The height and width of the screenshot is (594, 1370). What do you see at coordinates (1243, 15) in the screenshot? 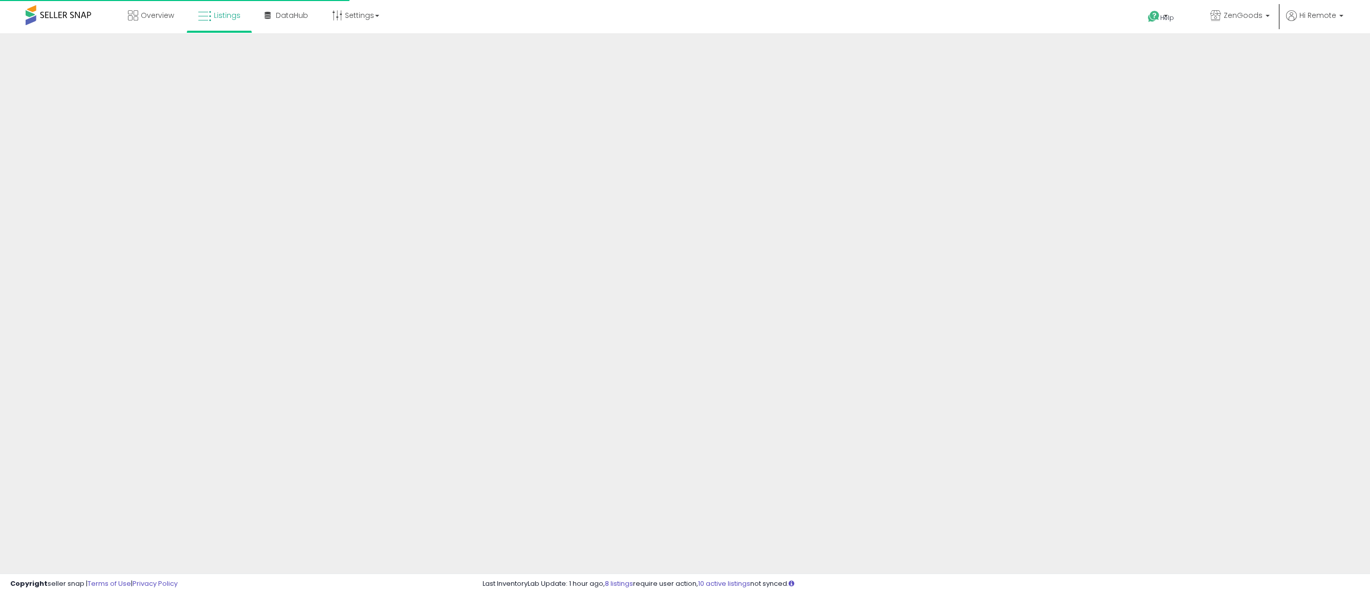
I see `span: ZenGoods` at bounding box center [1243, 15].